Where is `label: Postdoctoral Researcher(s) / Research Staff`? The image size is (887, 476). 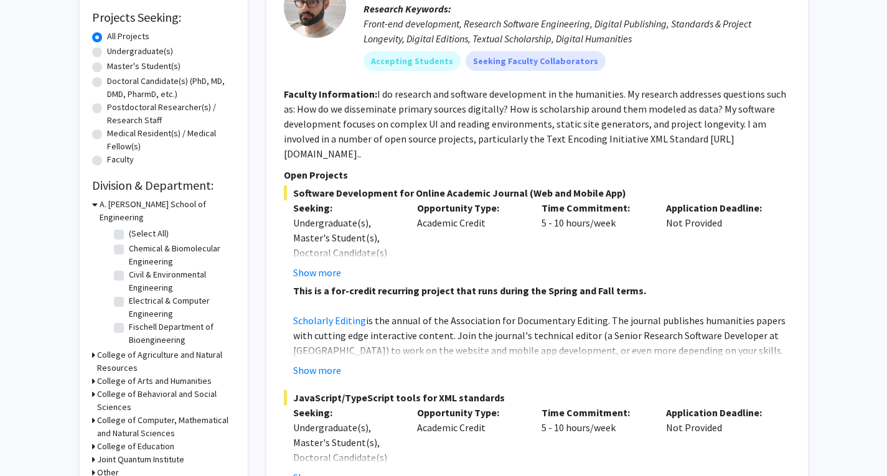
label: Postdoctoral Researcher(s) / Research Staff is located at coordinates (171, 114).